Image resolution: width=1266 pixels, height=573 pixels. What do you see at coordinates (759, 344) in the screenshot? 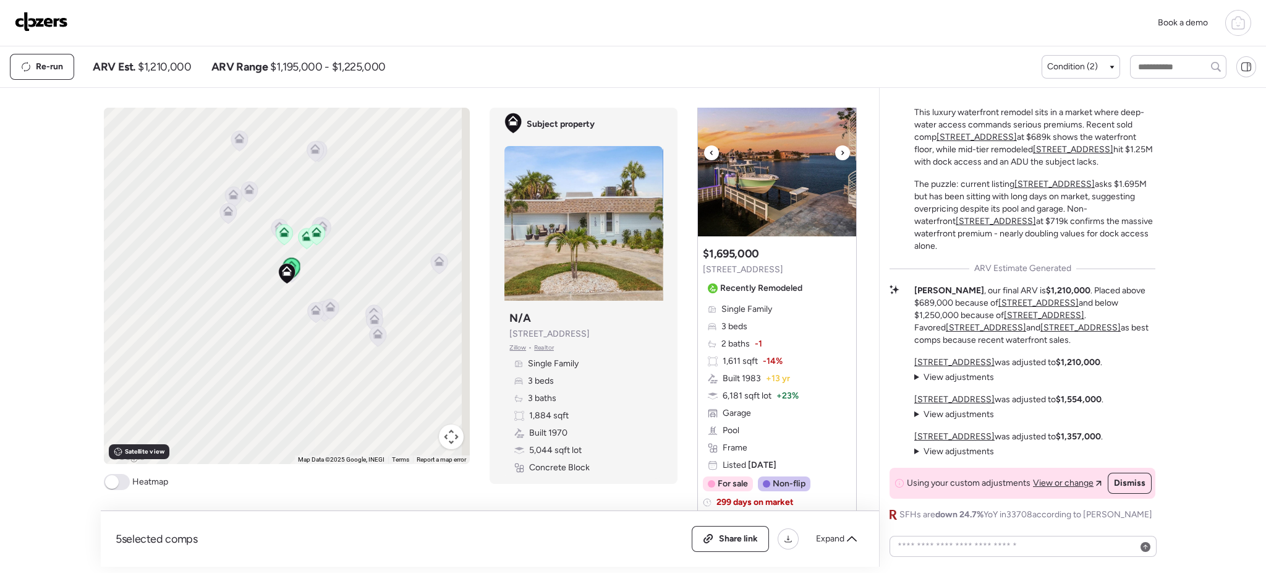
I see `span: -1` at bounding box center [759, 344].